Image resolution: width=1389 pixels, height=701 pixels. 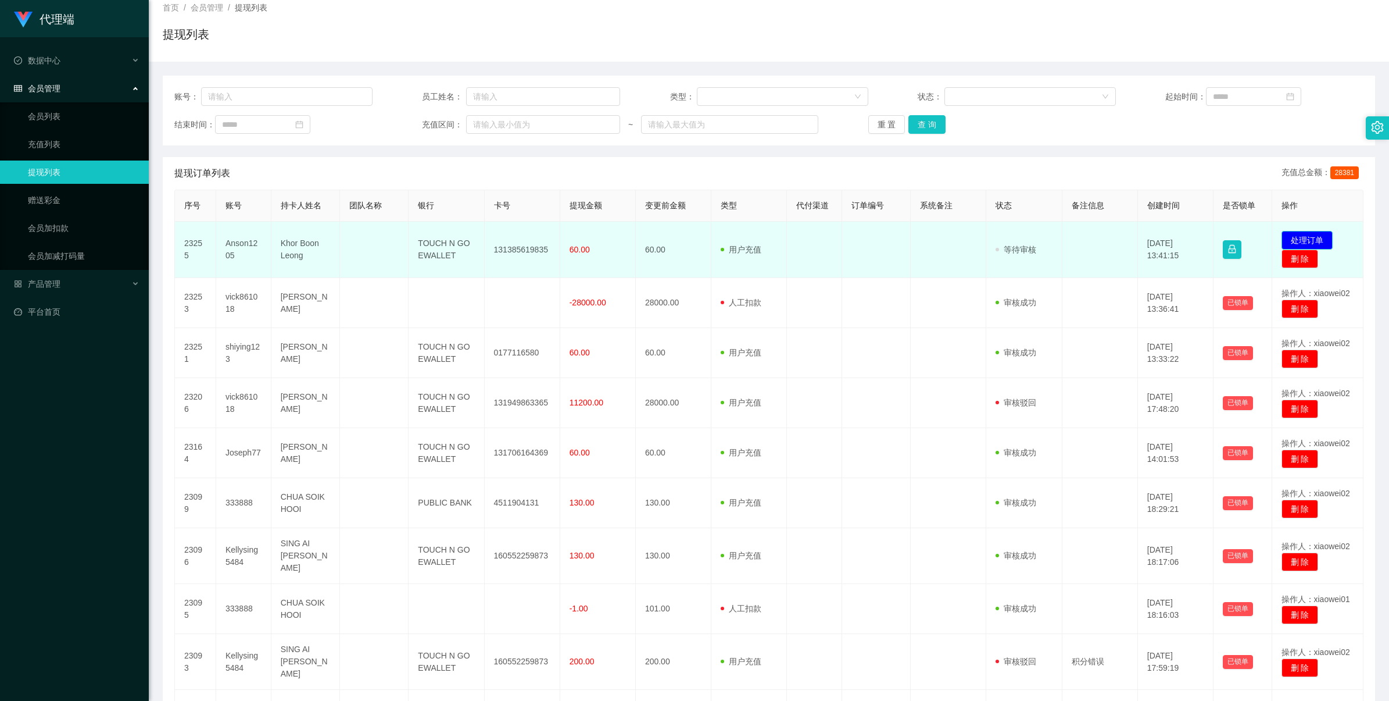 What do you see at coordinates (195, 662) in the screenshot?
I see `td: 23093` at bounding box center [195, 662].